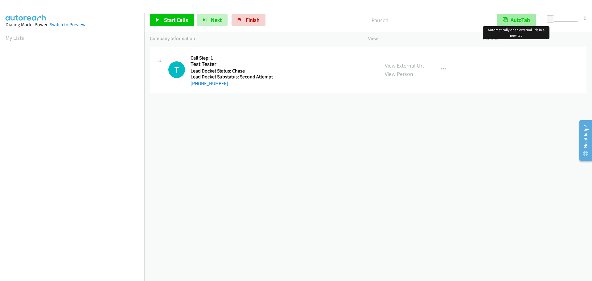 The image size is (592, 281). I want to click on h5: Lead Docket Status: Chase, so click(232, 71).